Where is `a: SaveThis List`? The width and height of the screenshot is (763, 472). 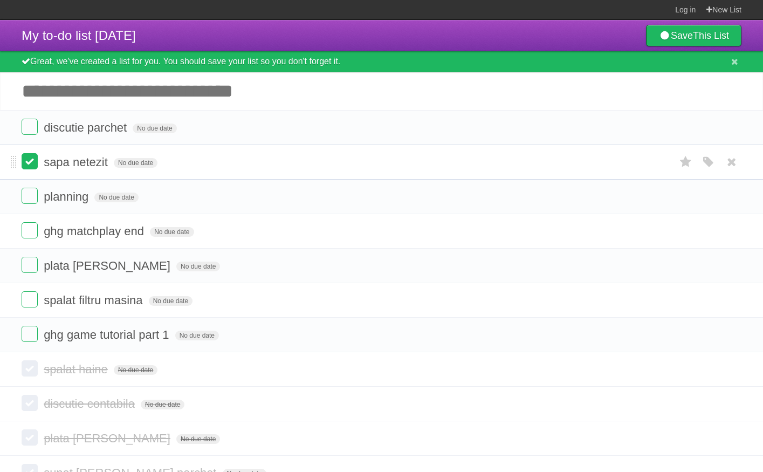
a: SaveThis List is located at coordinates (693, 36).